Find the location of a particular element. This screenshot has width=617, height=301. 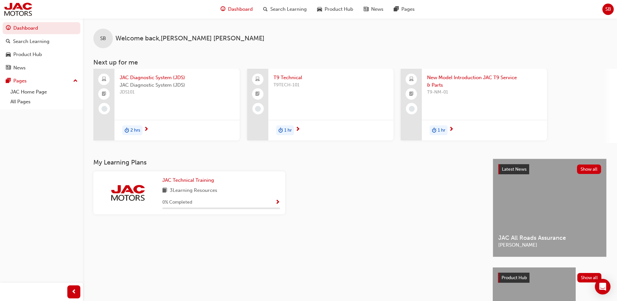

a: JAC Diagnostic System (JDS)JAC Diagnostic System (JDS)JDS101duration-icon2 hrs is located at coordinates (167, 104).